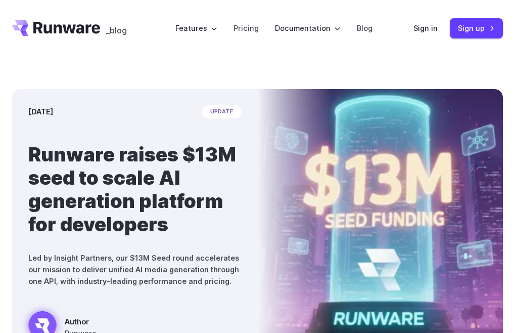 The width and height of the screenshot is (515, 333). Describe the element at coordinates (196, 28) in the screenshot. I see `label: Features` at that location.